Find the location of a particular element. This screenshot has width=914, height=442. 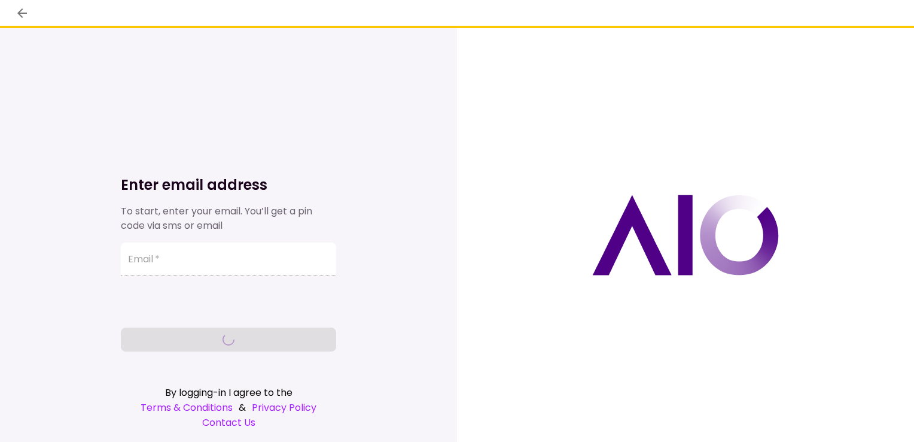

img: AIO logo is located at coordinates (686, 235).